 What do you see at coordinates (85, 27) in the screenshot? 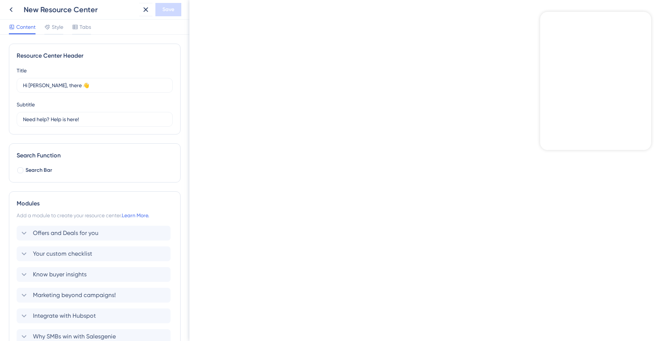
I see `span: Tabs` at bounding box center [85, 27].